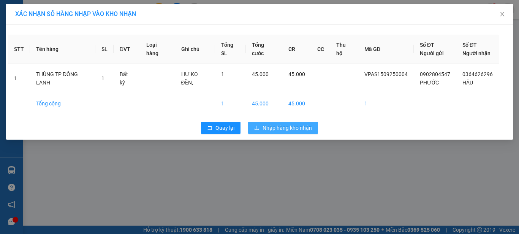 The width and height of the screenshot is (519, 234). I want to click on th: Tổng SL, so click(230, 49).